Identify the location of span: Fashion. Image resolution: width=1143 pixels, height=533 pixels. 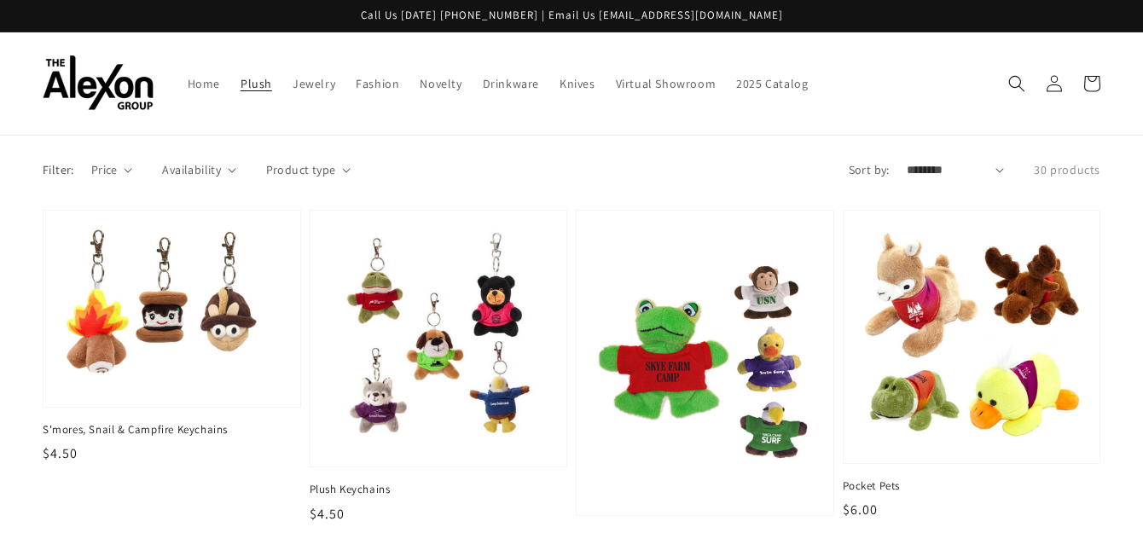
(377, 84).